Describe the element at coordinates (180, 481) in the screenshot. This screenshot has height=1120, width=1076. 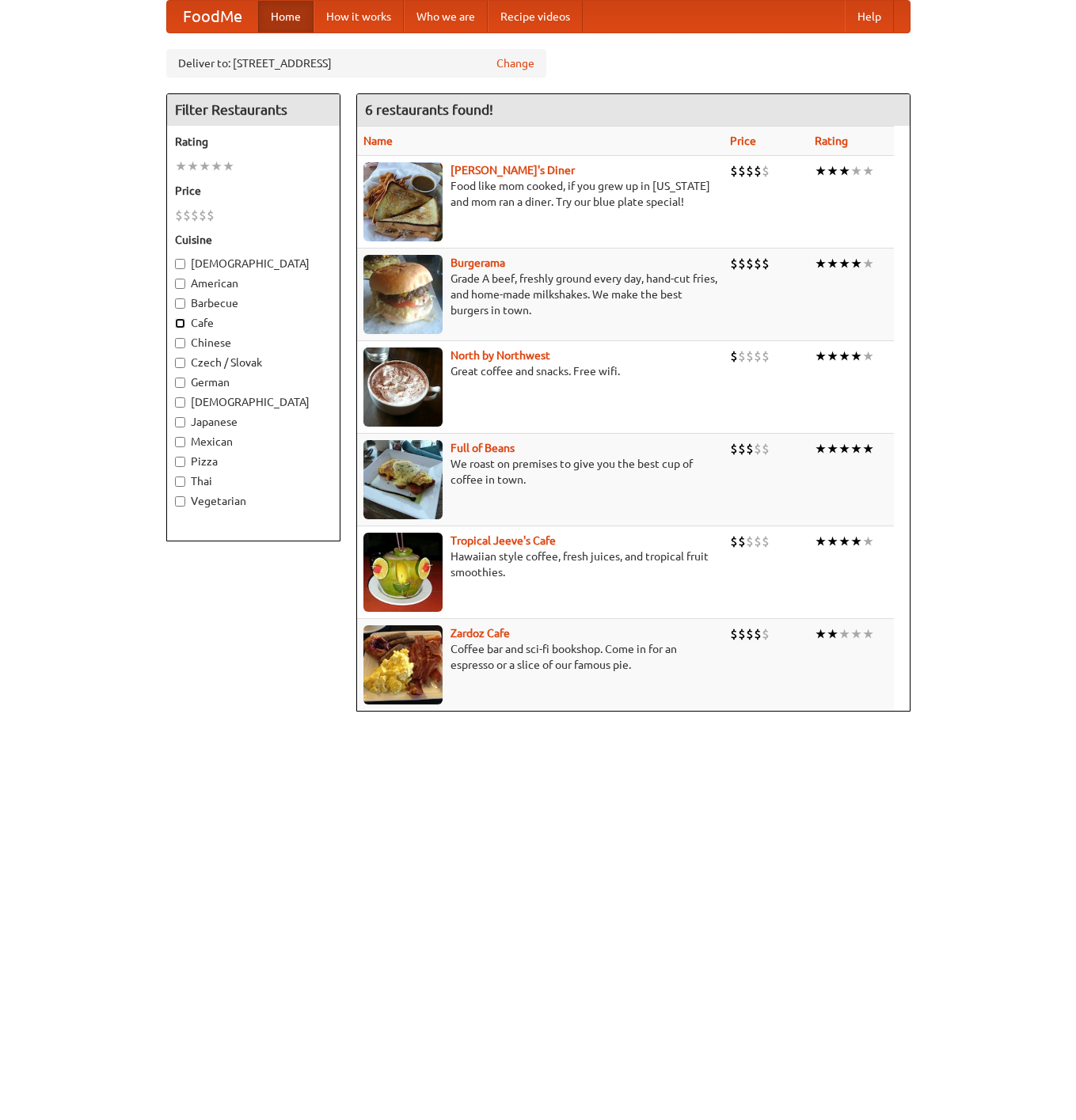
I see `input: Thai` at that location.